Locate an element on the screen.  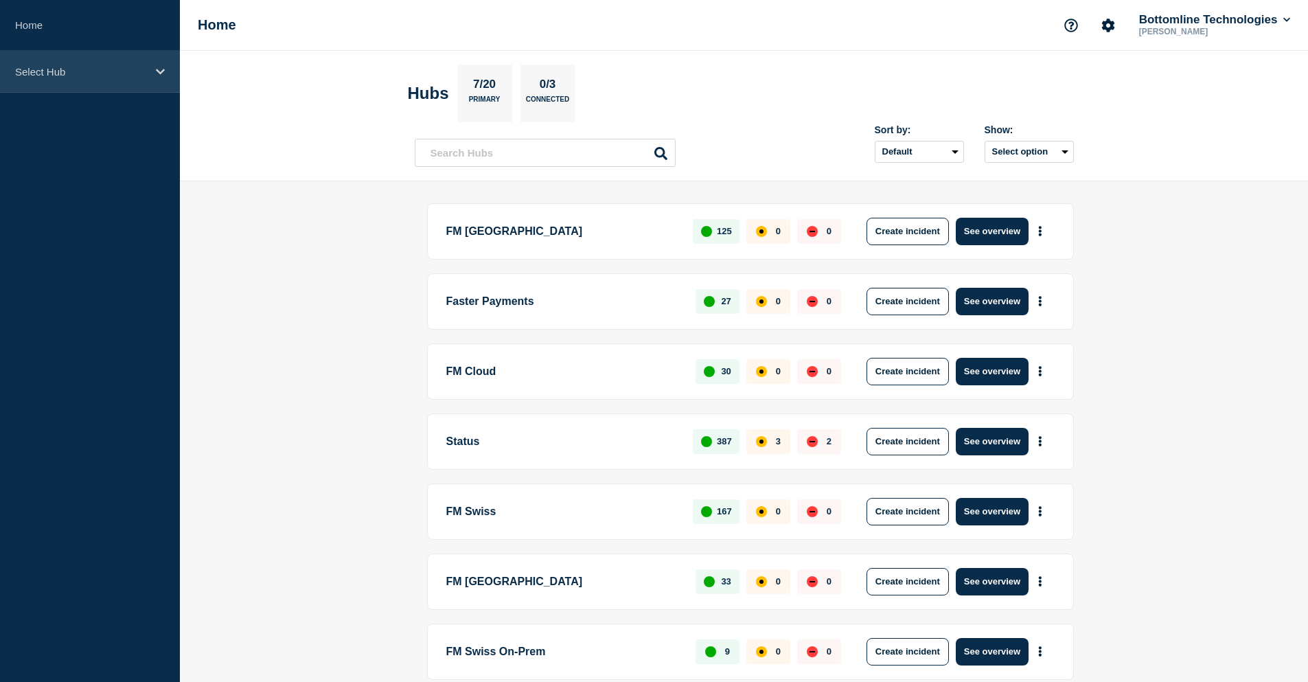
p: Connected is located at coordinates (547, 102).